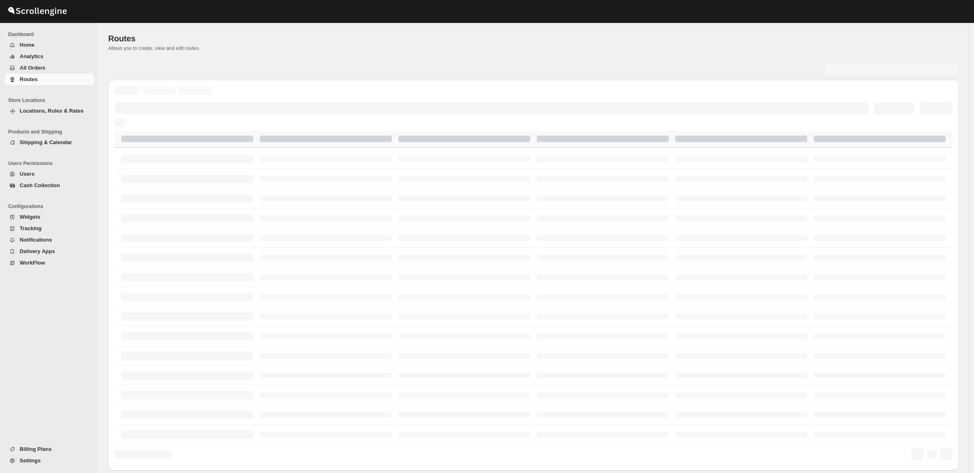 The width and height of the screenshot is (974, 473). Describe the element at coordinates (50, 263) in the screenshot. I see `button: WorkFlow` at that location.